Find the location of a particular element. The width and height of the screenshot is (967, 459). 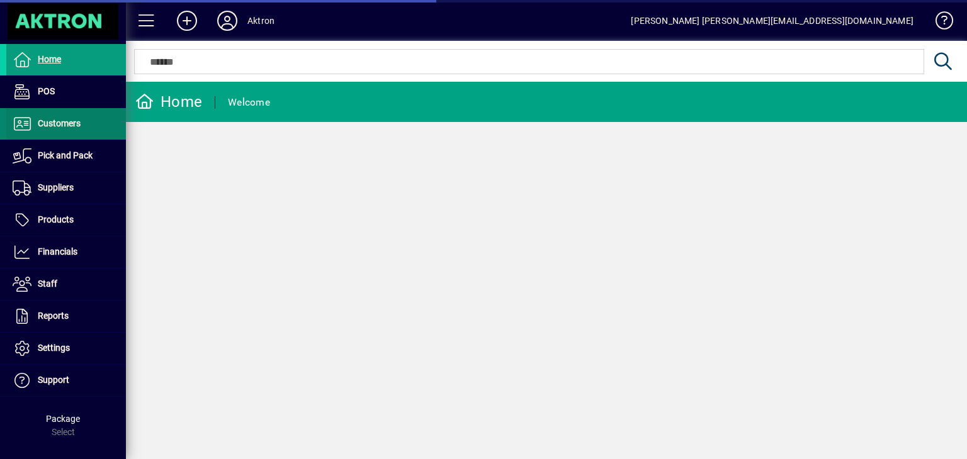

span: POS is located at coordinates (46, 91).